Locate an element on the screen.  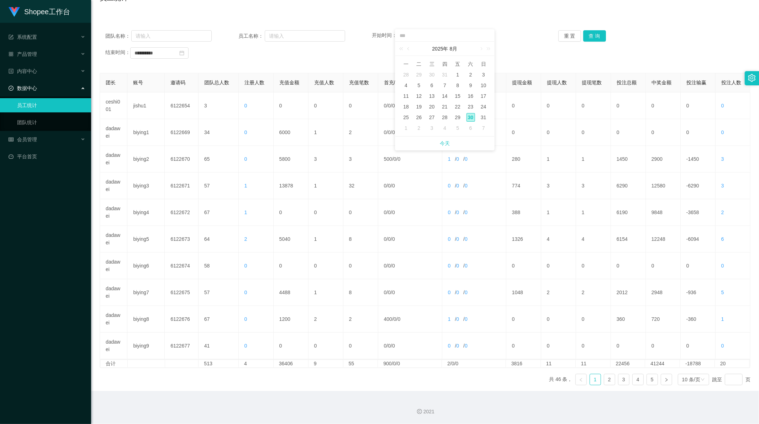
td: 2025年8月10日 is located at coordinates (483, 85).